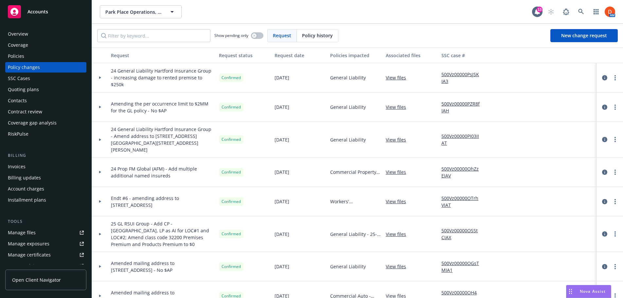 This screenshot has width=623, height=298. I want to click on div: Billing updates, so click(24, 178).